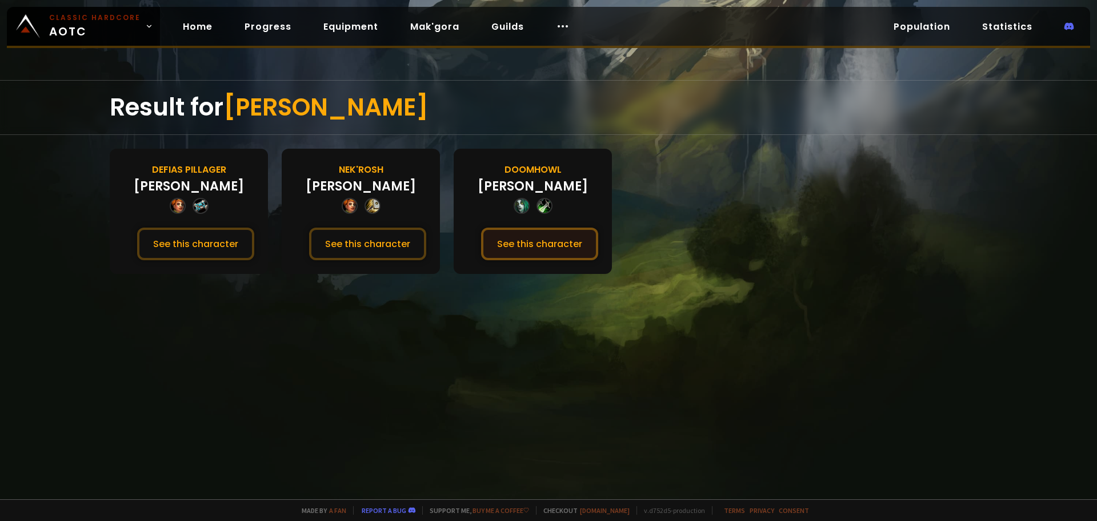 The width and height of the screenshot is (1097, 521). Describe the element at coordinates (338, 510) in the screenshot. I see `a: a fan` at that location.